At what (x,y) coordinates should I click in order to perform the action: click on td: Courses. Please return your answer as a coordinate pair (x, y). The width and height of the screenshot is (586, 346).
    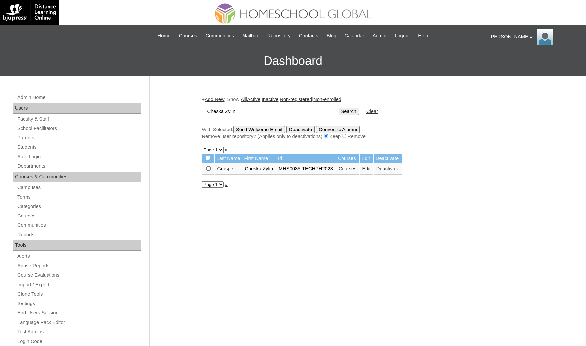
    Looking at the image, I should click on (347, 158).